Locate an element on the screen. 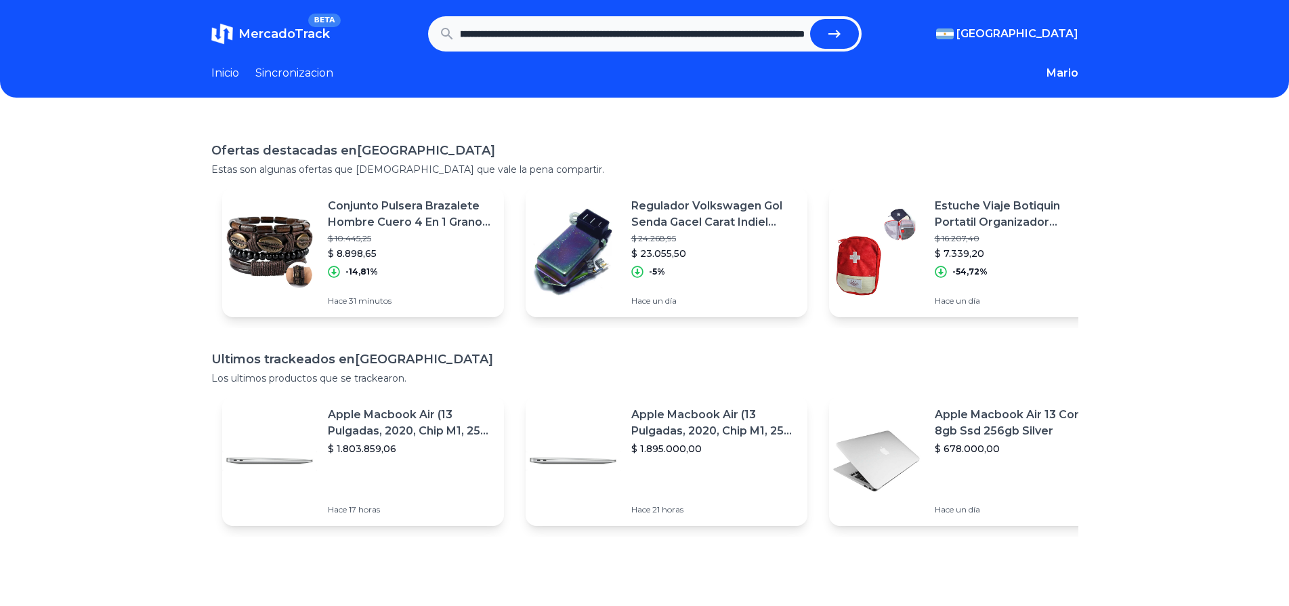  a: Featured imageConjunto Pulsera Brazalete Hombre Cuero 4 En 1 Grano Café$ 10.445,25$ 8.898,65-14,8... is located at coordinates (363, 252).